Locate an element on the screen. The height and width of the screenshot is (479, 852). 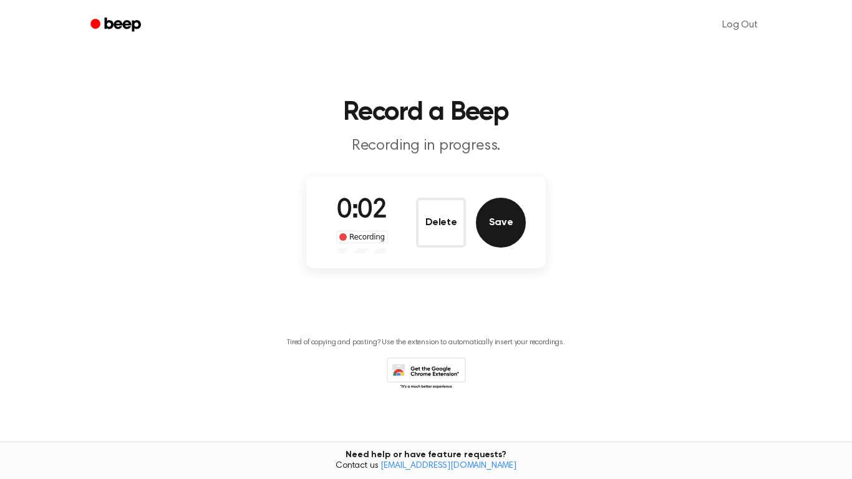
div: Recording is located at coordinates (362, 237).